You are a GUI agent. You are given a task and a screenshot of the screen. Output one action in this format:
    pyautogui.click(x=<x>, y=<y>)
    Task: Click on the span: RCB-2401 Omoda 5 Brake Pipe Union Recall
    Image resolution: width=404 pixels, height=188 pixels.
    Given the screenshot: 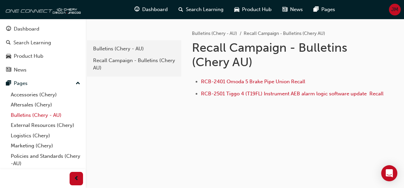 What is the action you would take?
    pyautogui.click(x=253, y=82)
    